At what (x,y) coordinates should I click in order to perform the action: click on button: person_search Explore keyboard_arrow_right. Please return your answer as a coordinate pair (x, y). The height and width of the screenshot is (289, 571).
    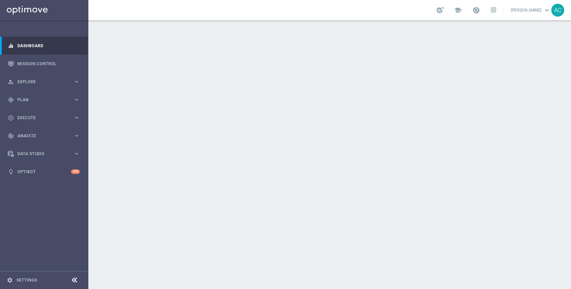
    Looking at the image, I should click on (44, 82).